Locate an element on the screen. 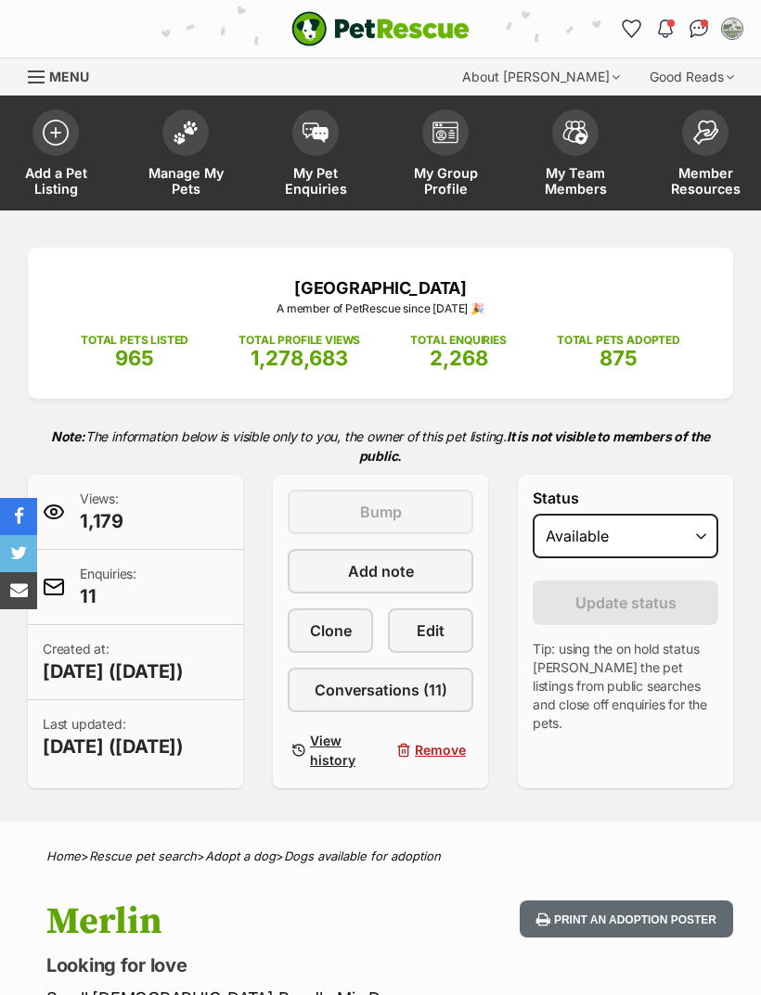  p: Looking for love is located at coordinates (258, 966).